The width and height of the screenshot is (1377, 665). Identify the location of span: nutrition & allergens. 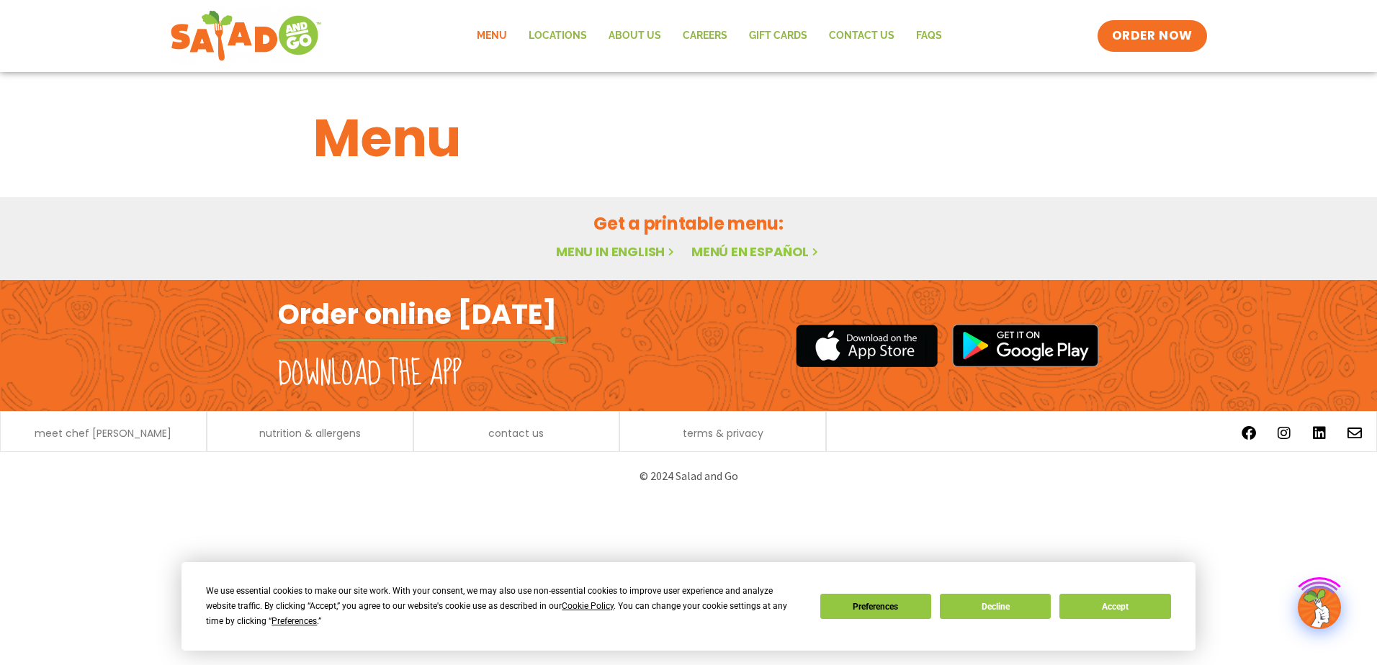
(310, 433).